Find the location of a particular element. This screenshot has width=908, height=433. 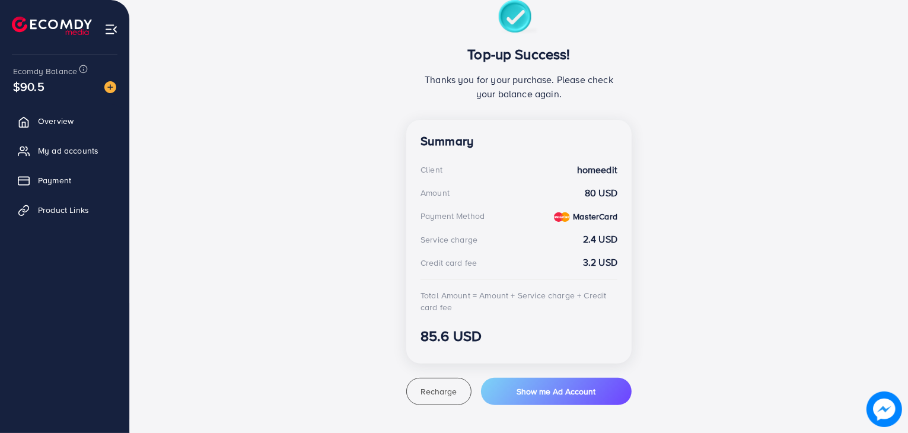

strong: 80 USD is located at coordinates (601, 193).